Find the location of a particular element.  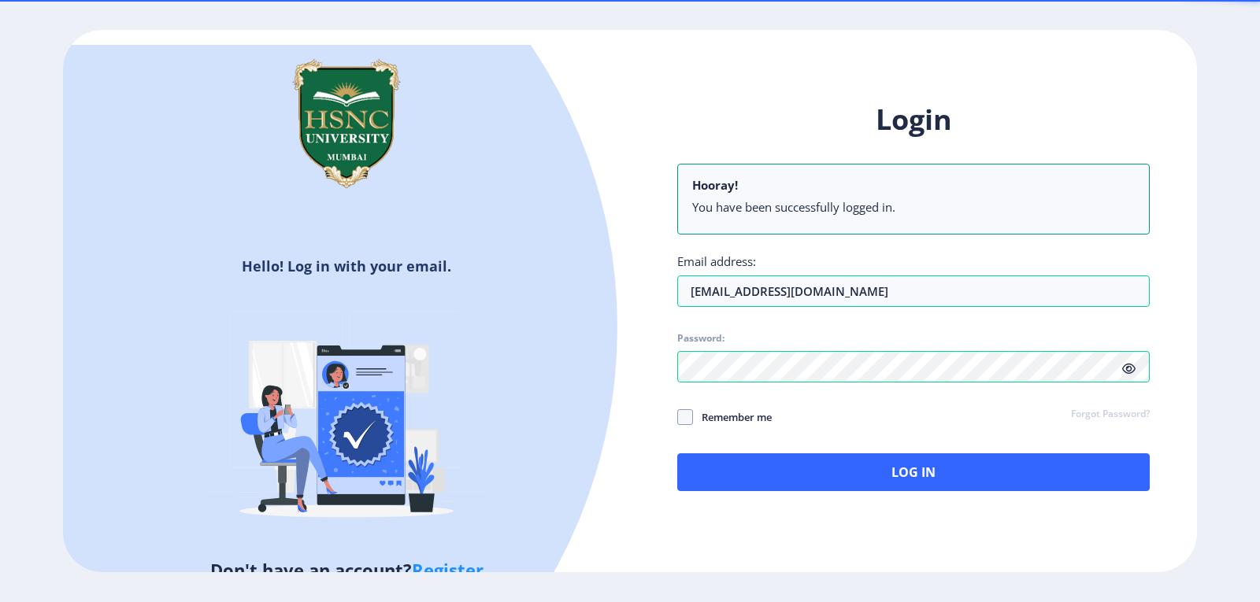

label: Email address: is located at coordinates (716, 261).